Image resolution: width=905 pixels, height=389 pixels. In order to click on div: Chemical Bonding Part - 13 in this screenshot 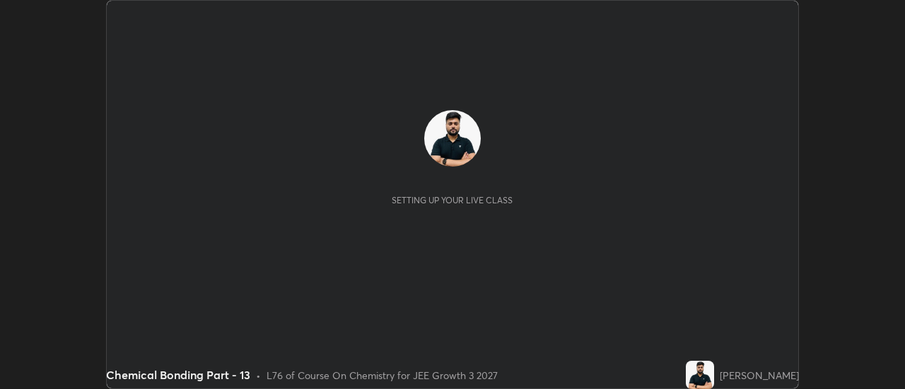, I will do `click(178, 375)`.